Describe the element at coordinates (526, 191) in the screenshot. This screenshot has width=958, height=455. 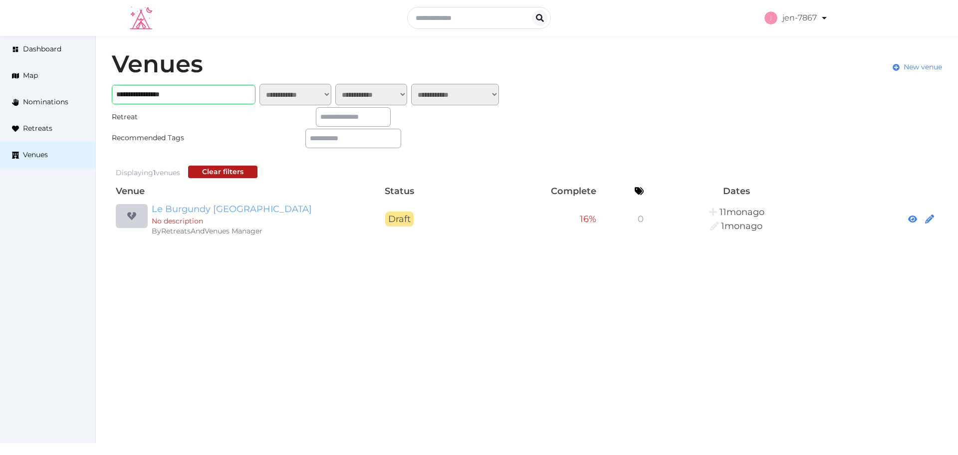
I see `th: Complete` at that location.